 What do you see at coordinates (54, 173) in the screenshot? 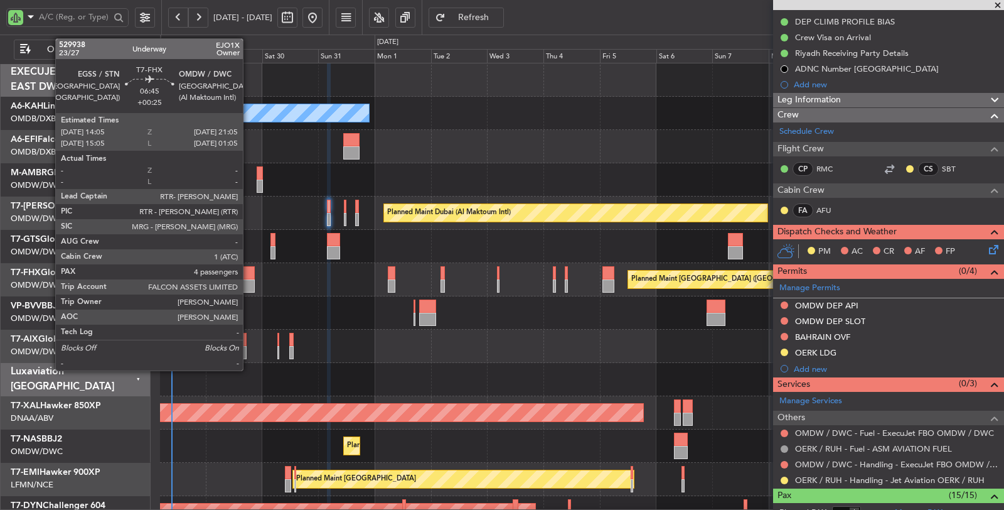
I see `a: M-AMBRGlobal 5000` at bounding box center [54, 173].